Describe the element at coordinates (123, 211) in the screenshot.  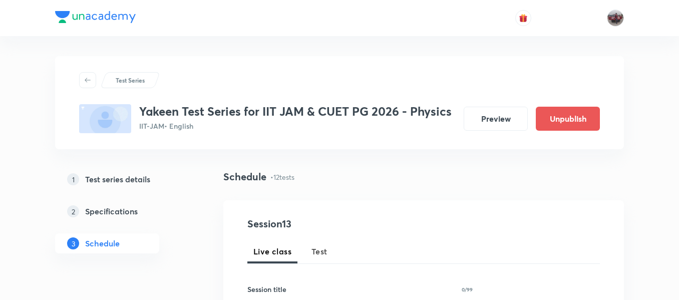
I see `a: 2Specifications` at that location.